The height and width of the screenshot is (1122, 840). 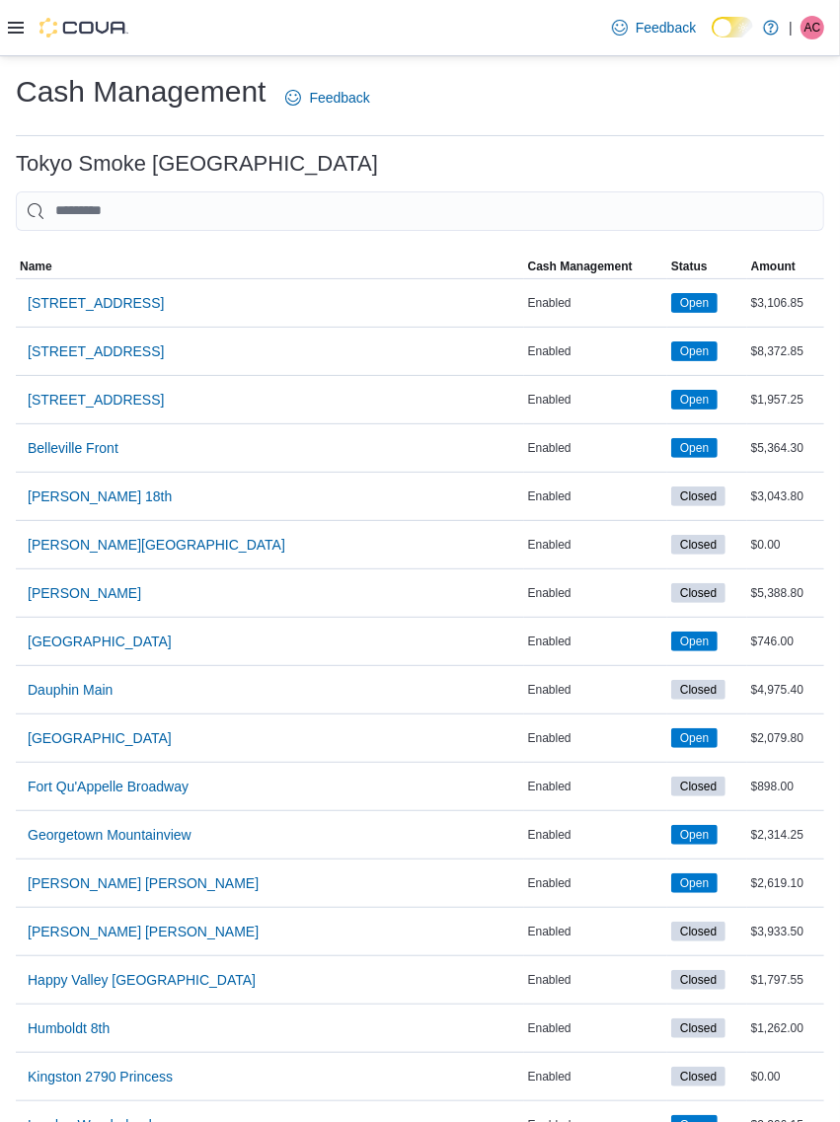 I want to click on div: $1,262.00, so click(x=786, y=1029).